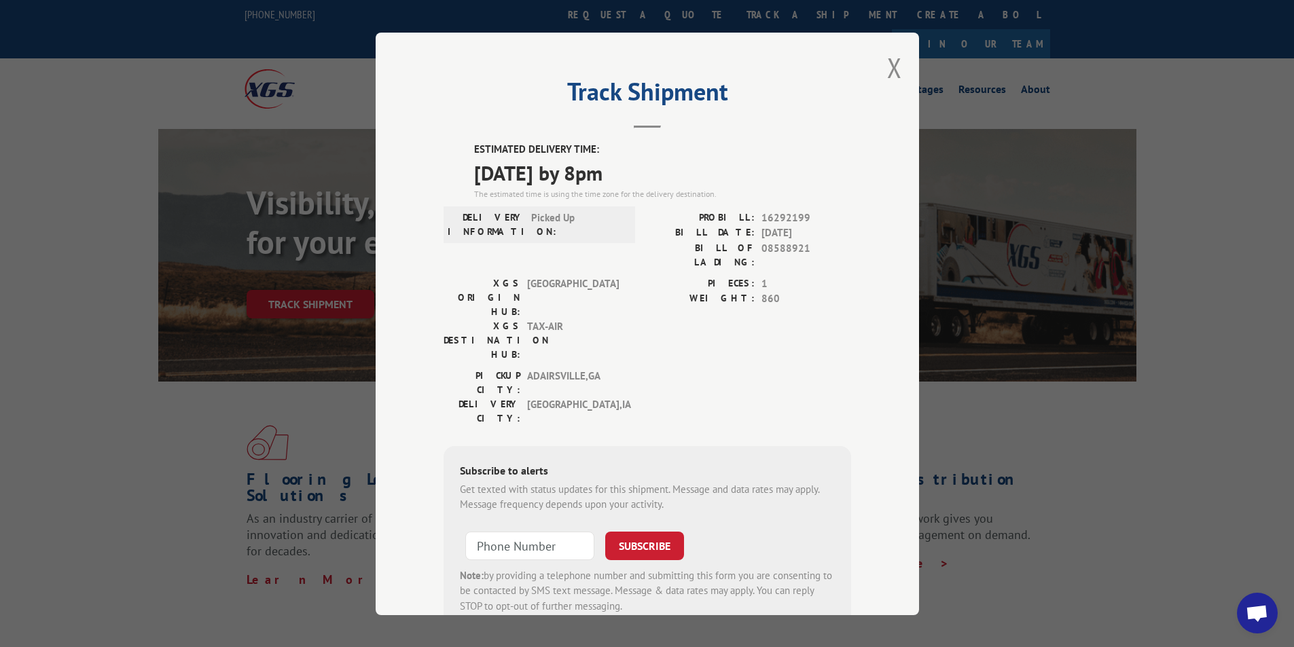 Image resolution: width=1294 pixels, height=647 pixels. I want to click on label: BILL OF LADING:, so click(701, 255).